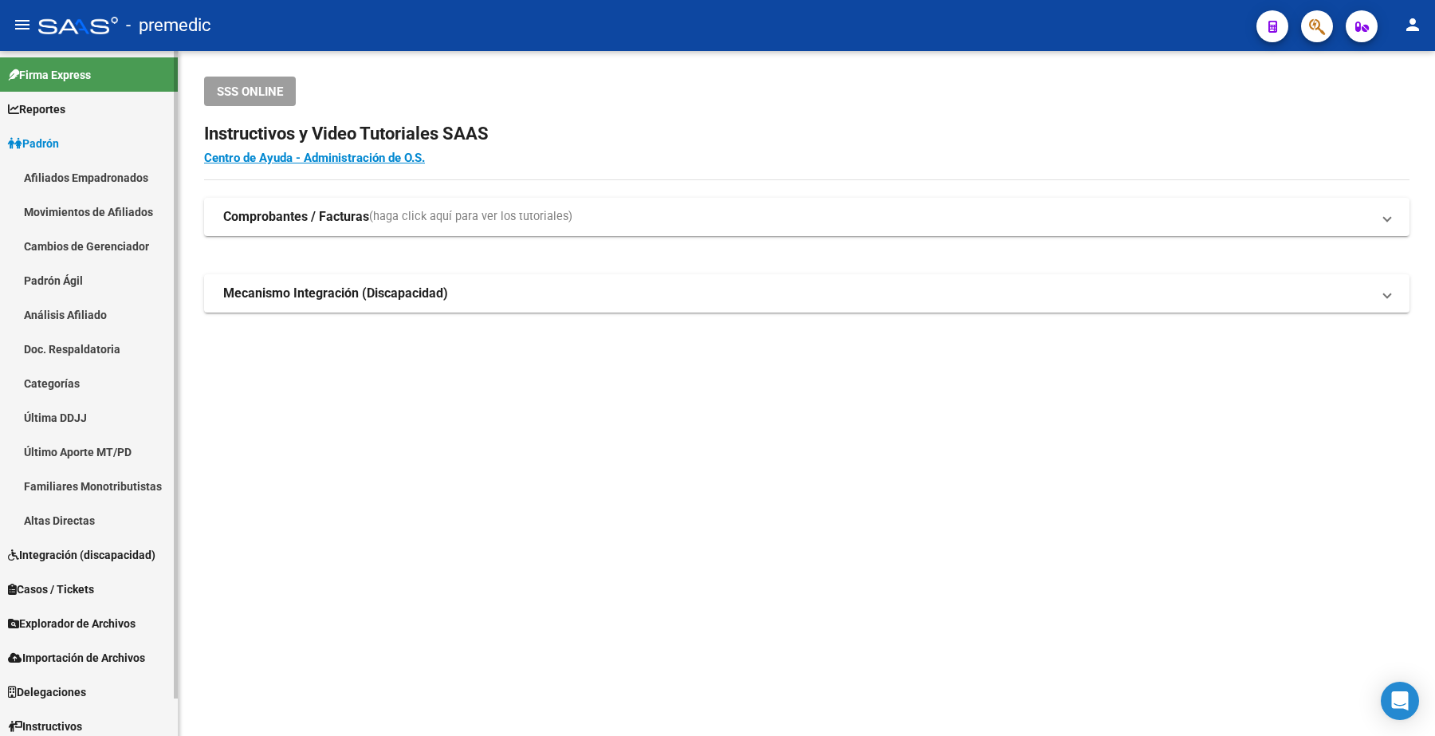 The image size is (1435, 736). What do you see at coordinates (807, 217) in the screenshot?
I see `mat-expansion-panel-header: Comprobantes / Facturas(haga click aquí para ver los tutoriales)` at bounding box center [807, 217].